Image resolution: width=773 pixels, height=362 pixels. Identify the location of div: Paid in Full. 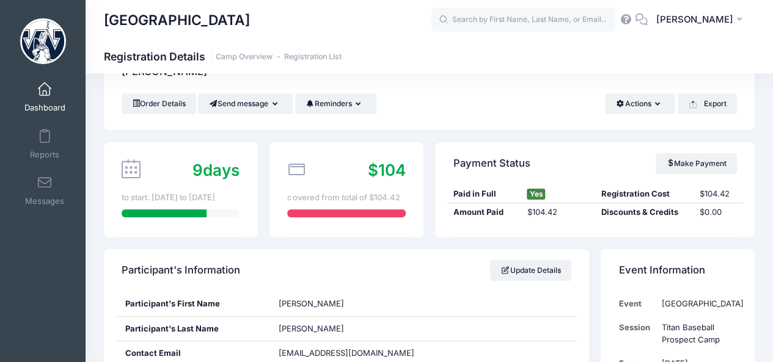
(484, 194).